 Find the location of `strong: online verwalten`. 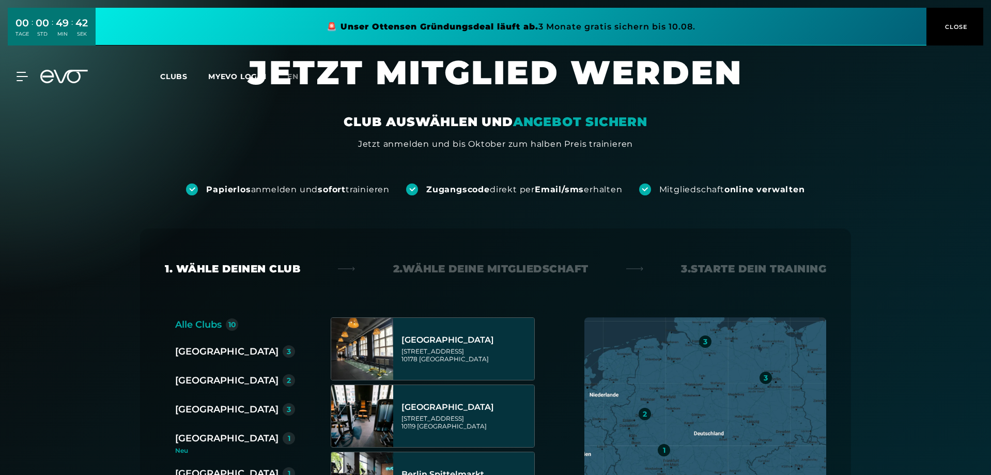

strong: online verwalten is located at coordinates (765, 189).